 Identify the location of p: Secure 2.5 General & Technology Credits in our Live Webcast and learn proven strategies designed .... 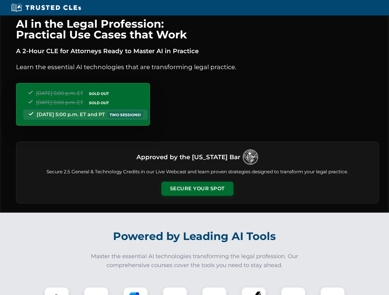
(197, 172).